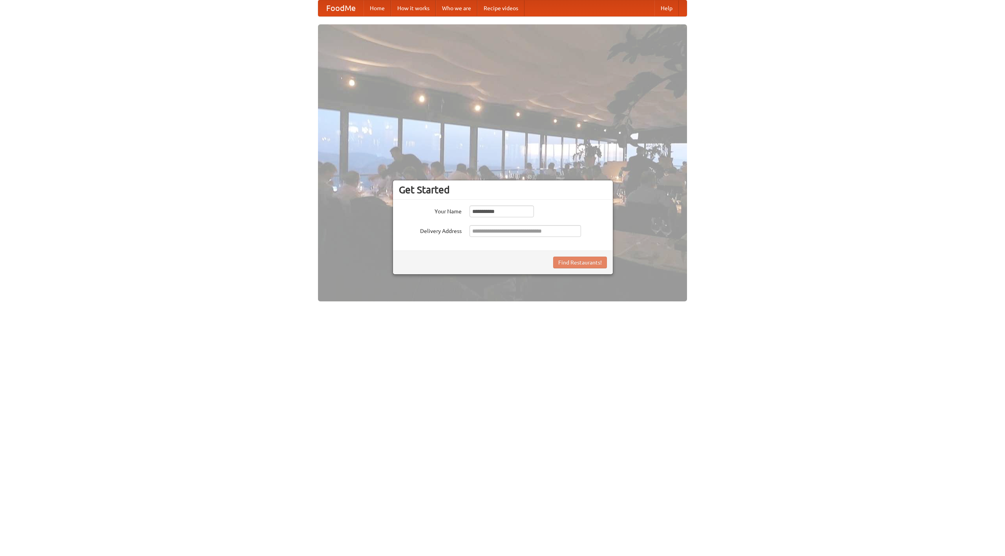 The width and height of the screenshot is (1005, 556). What do you see at coordinates (501, 8) in the screenshot?
I see `a: Recipe videos` at bounding box center [501, 8].